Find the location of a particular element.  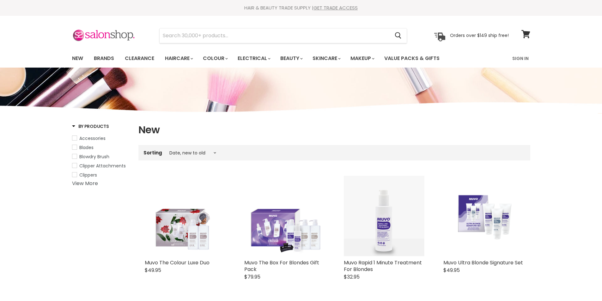

nav: Main is located at coordinates (301, 58).